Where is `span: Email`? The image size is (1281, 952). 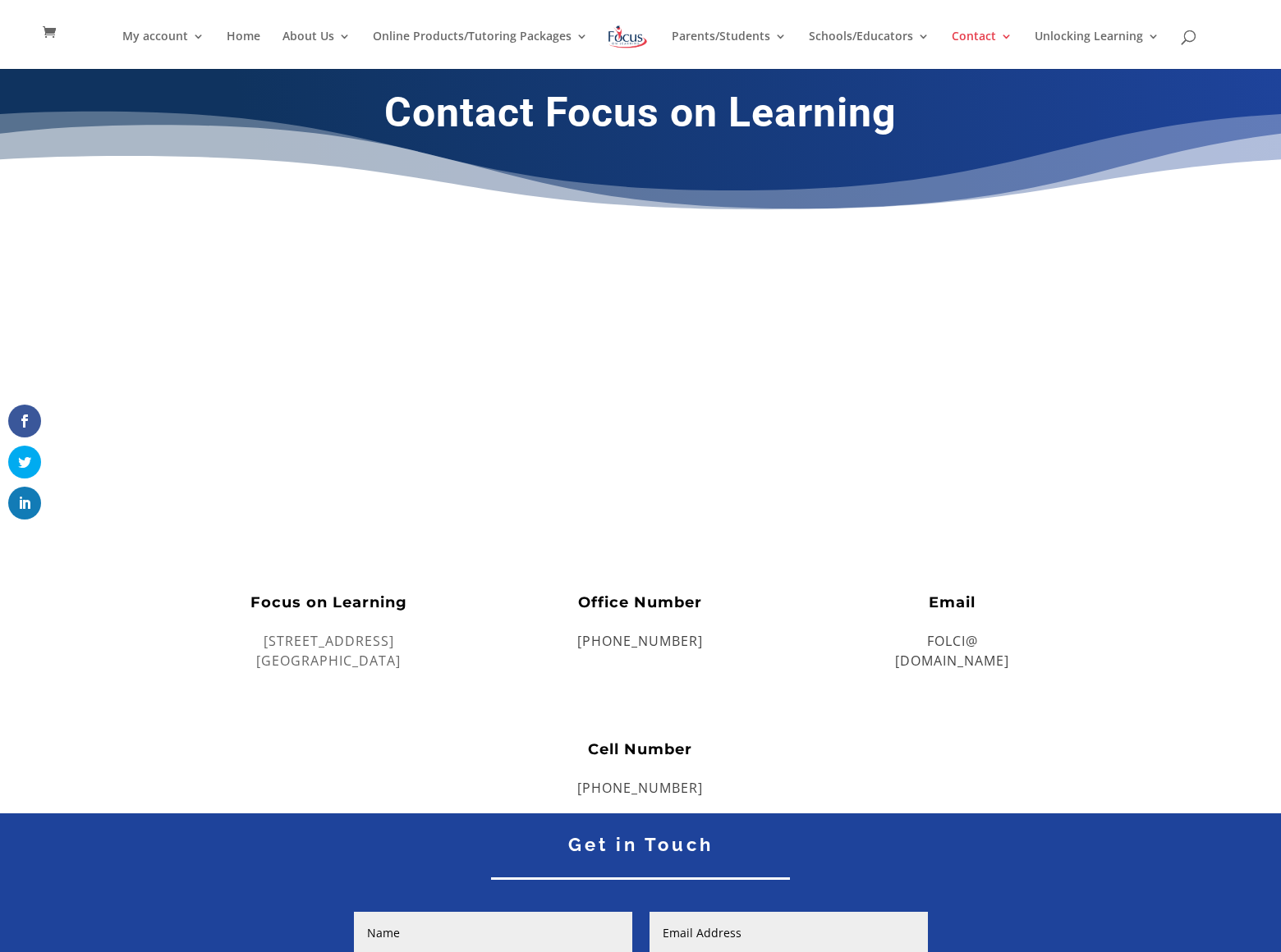
span: Email is located at coordinates (951, 603).